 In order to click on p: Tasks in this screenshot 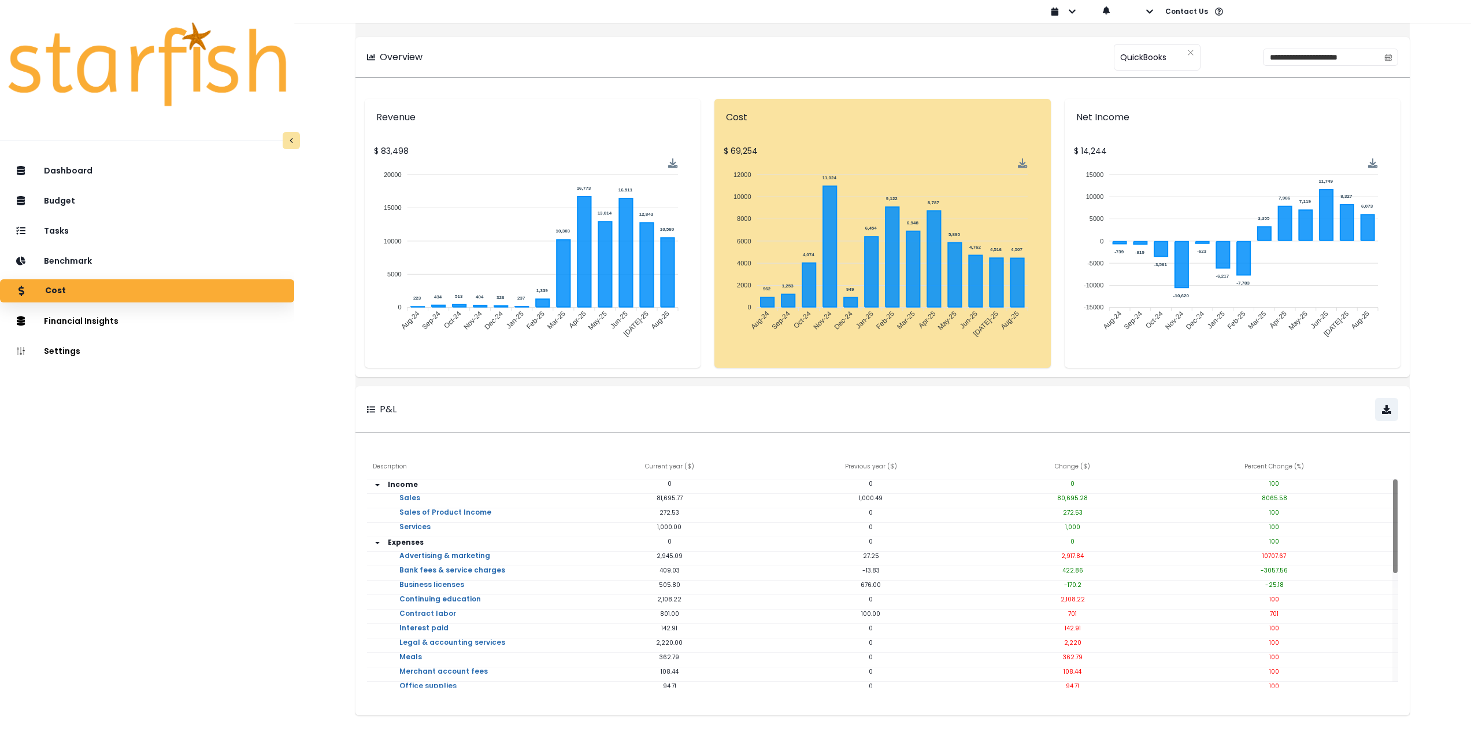, I will do `click(56, 231)`.